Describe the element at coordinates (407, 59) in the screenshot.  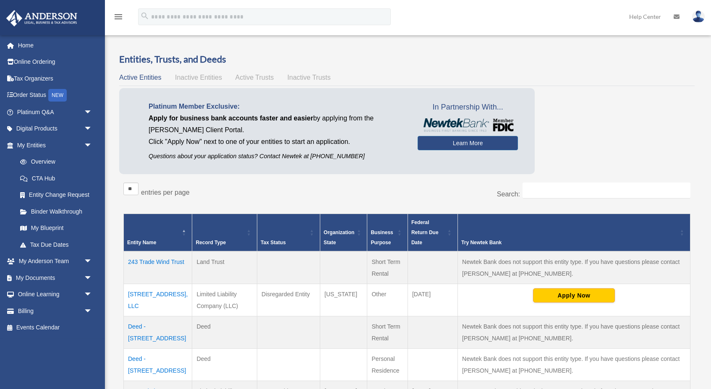
I see `h3: Entities, Trusts, and Deeds` at that location.